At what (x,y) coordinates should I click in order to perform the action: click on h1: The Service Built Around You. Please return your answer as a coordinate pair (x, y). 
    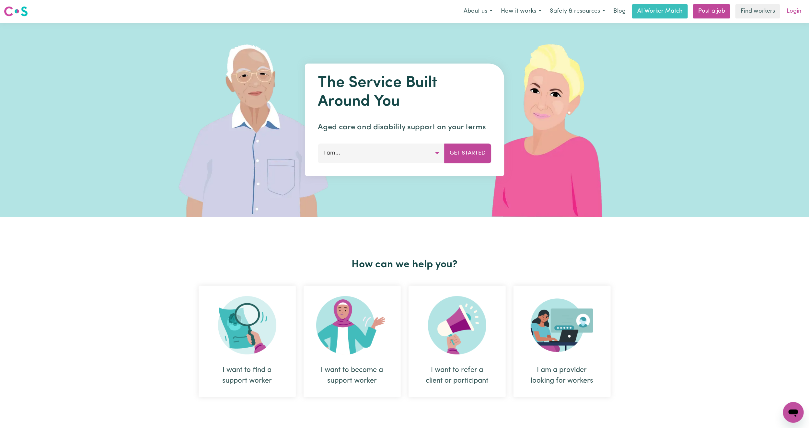
    Looking at the image, I should click on (404, 92).